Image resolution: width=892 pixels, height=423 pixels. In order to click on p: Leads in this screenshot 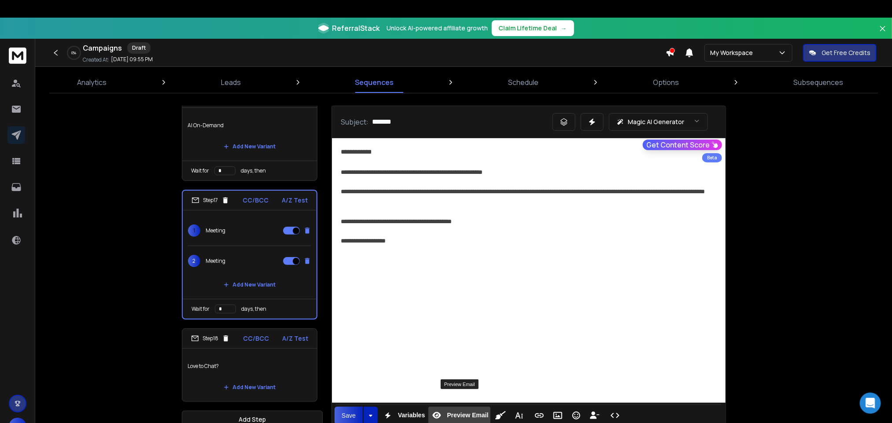, I will do `click(231, 82)`.